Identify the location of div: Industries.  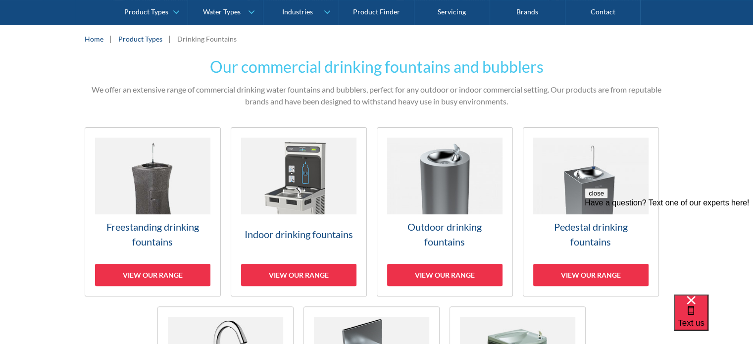
(298, 12).